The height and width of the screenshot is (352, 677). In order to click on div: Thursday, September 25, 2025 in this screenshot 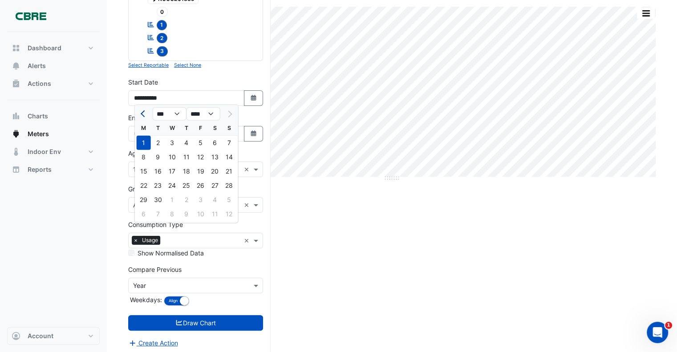, I will do `click(186, 186)`.